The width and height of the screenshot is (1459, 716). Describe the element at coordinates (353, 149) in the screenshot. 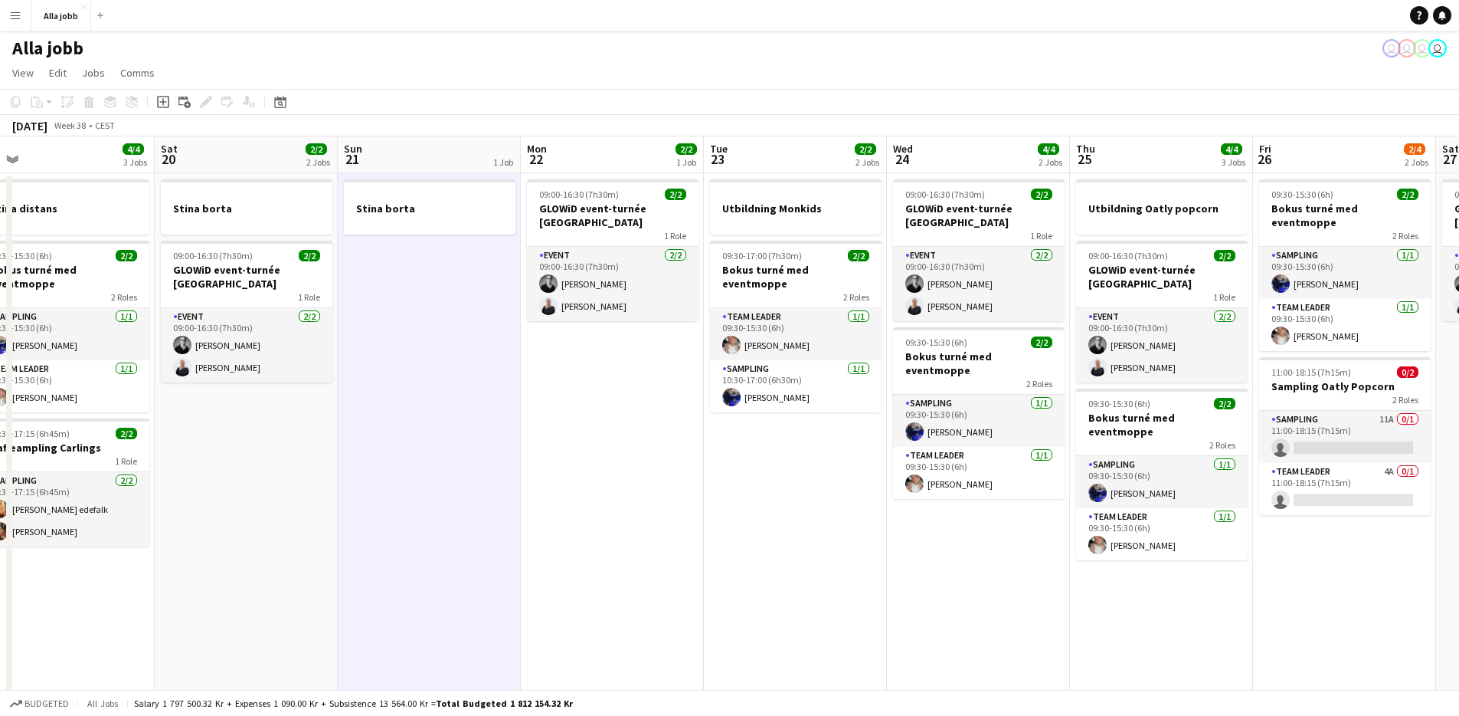

I see `span: Sun` at that location.